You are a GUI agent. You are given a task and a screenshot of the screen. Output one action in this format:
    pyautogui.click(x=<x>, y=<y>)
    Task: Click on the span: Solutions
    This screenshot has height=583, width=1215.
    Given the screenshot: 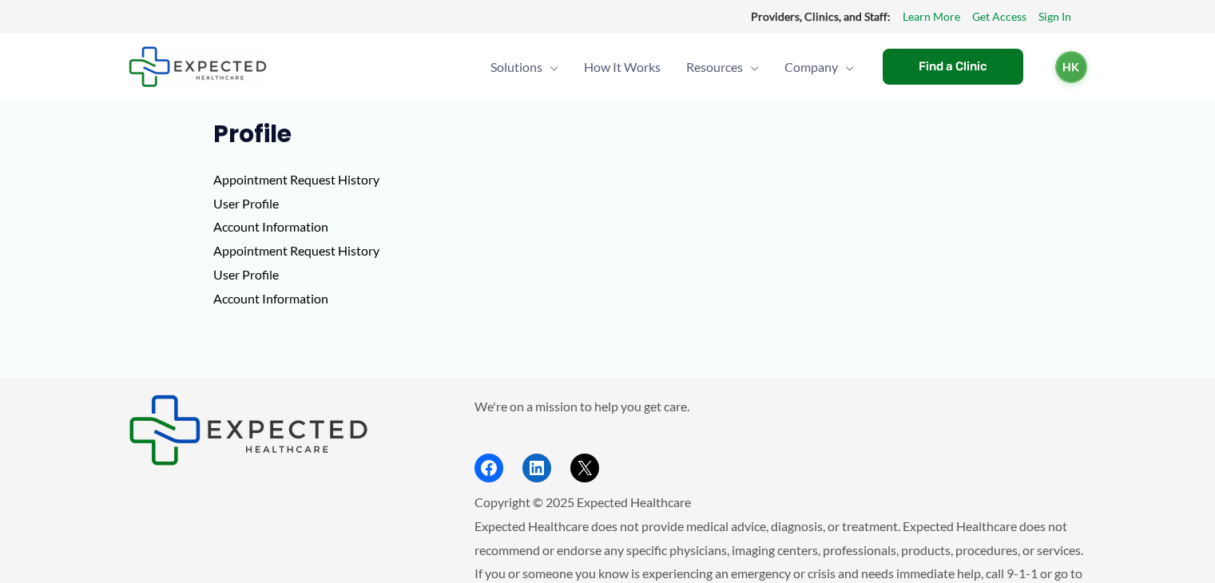 What is the action you would take?
    pyautogui.click(x=516, y=67)
    